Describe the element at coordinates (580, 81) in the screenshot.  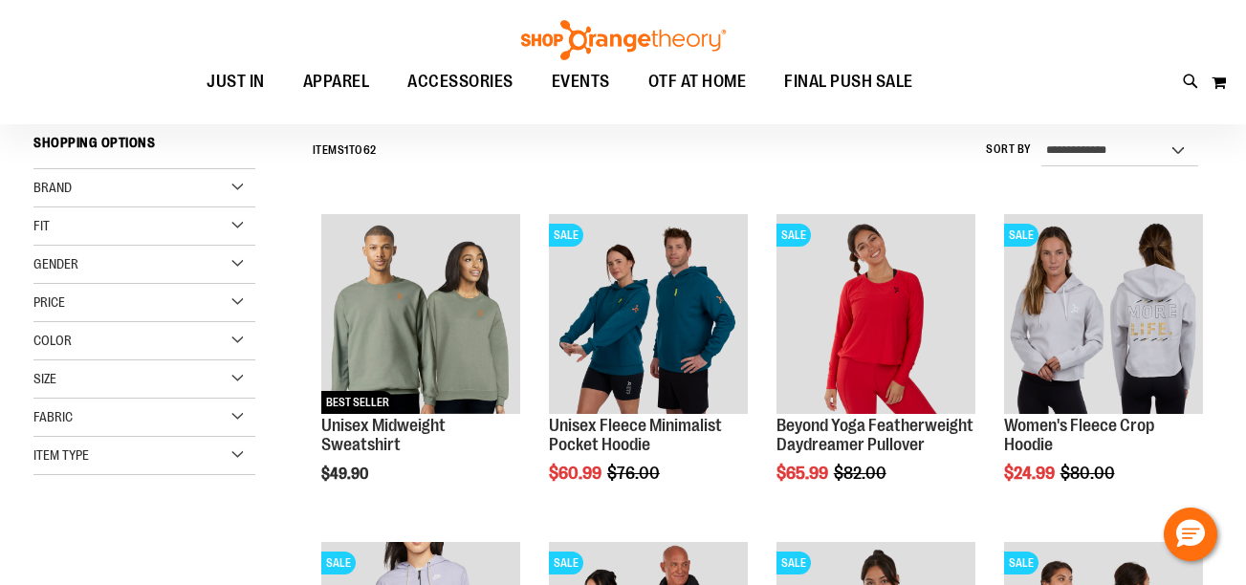
I see `span: EVENTS` at that location.